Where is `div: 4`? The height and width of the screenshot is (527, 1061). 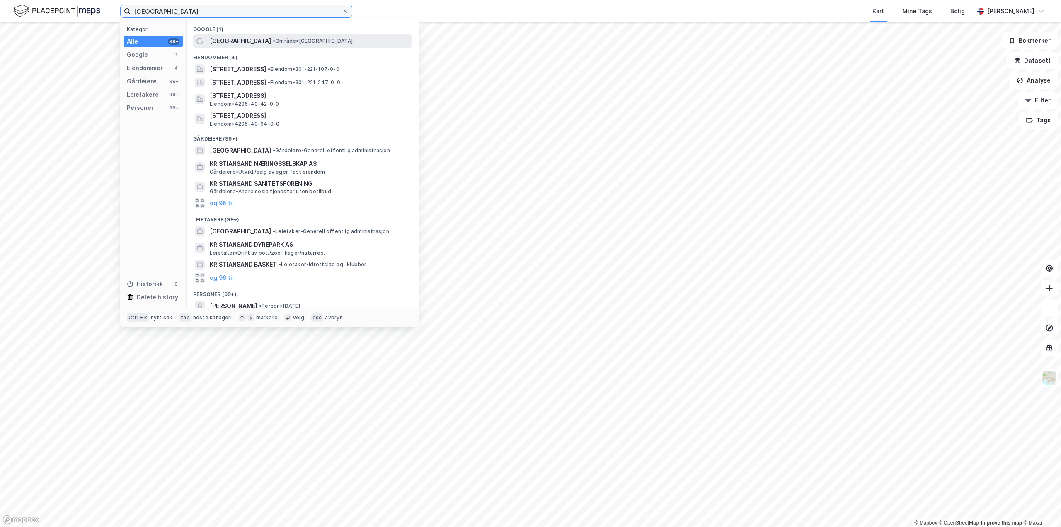 div: 4 is located at coordinates (176, 68).